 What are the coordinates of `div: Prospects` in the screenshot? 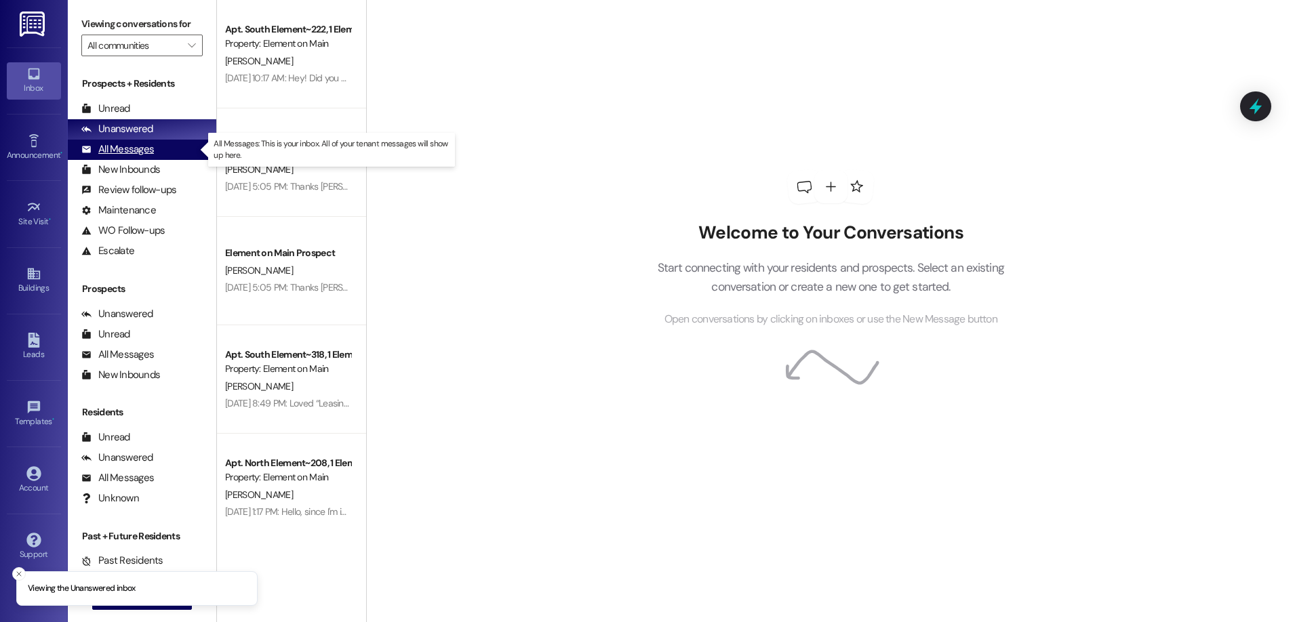 It's located at (142, 289).